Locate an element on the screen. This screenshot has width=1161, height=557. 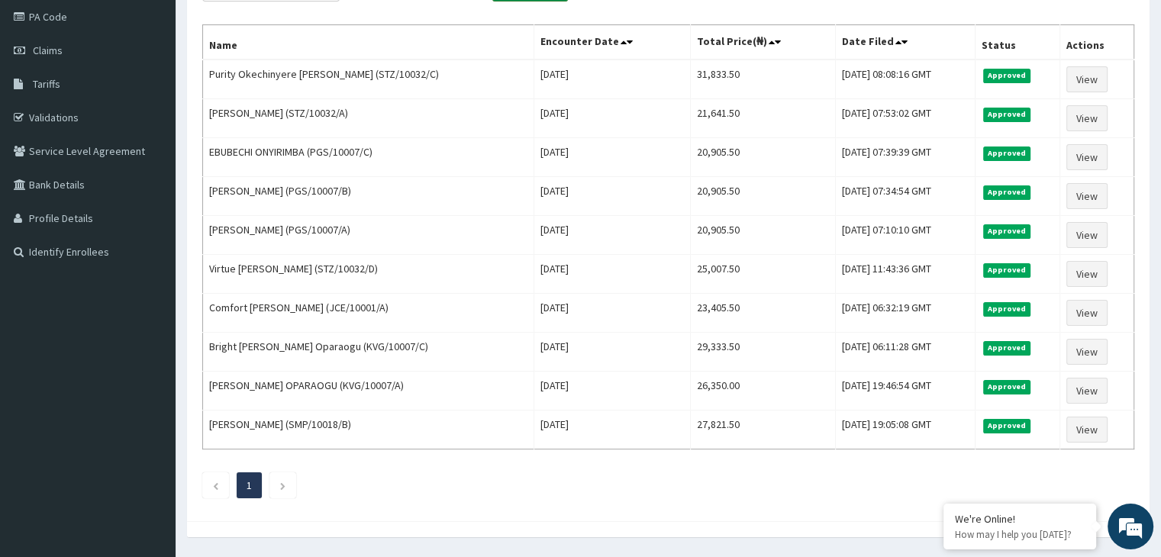
a: Page 1 is your current page is located at coordinates (249, 485).